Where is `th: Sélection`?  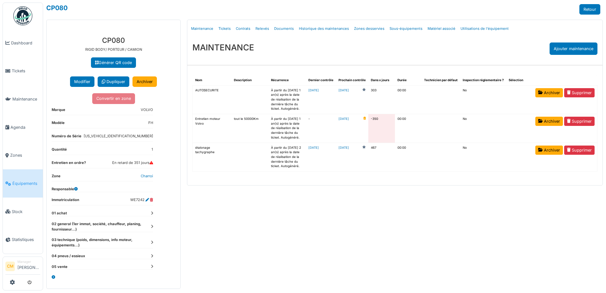
th: Sélection is located at coordinates (520, 80).